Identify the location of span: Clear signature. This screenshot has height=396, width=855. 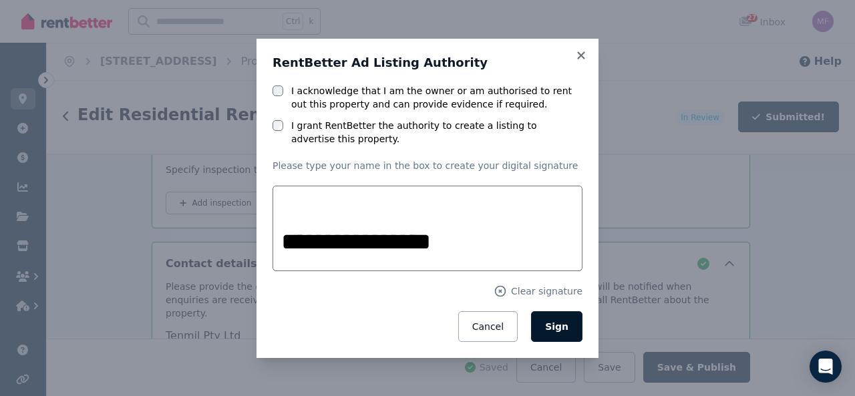
(546, 291).